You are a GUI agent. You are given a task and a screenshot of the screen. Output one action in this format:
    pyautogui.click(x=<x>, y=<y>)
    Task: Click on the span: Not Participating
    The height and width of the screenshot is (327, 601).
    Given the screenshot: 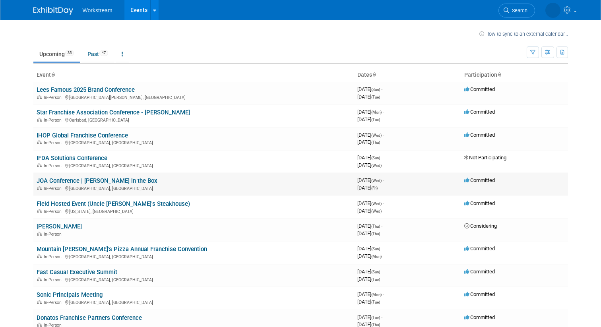 What is the action you would take?
    pyautogui.click(x=485, y=157)
    